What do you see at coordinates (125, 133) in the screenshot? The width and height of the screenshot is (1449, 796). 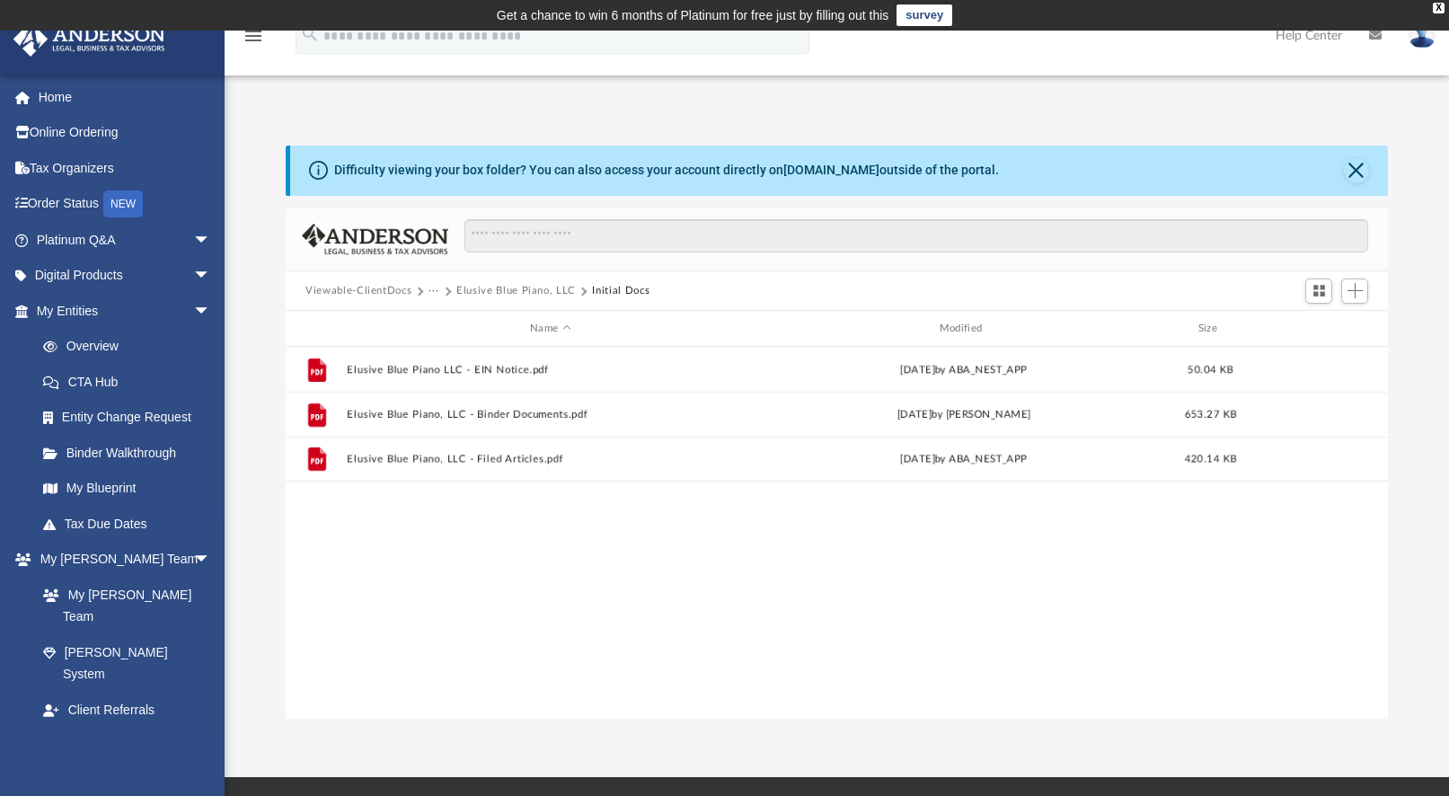 I see `a: Online Ordering` at bounding box center [125, 133].